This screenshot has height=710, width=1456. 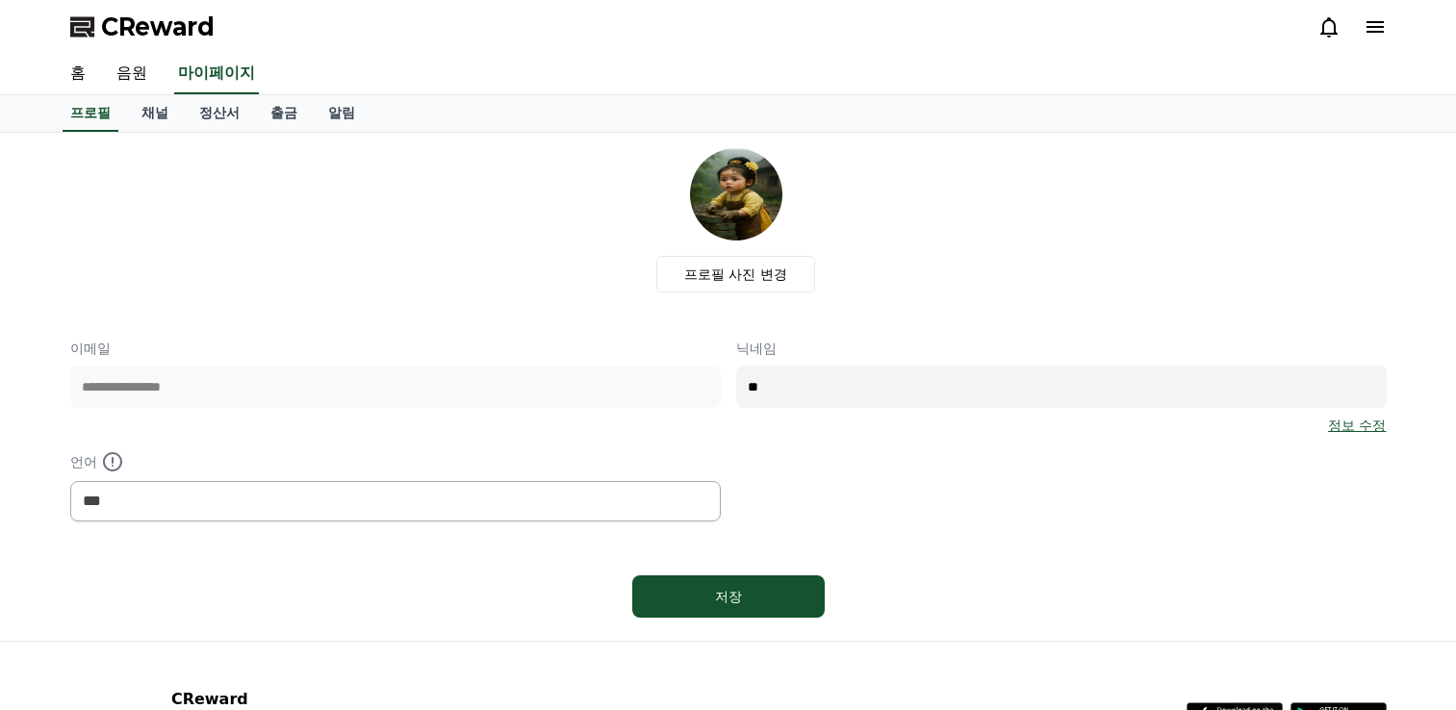 What do you see at coordinates (155, 114) in the screenshot?
I see `a: 채널` at bounding box center [155, 114].